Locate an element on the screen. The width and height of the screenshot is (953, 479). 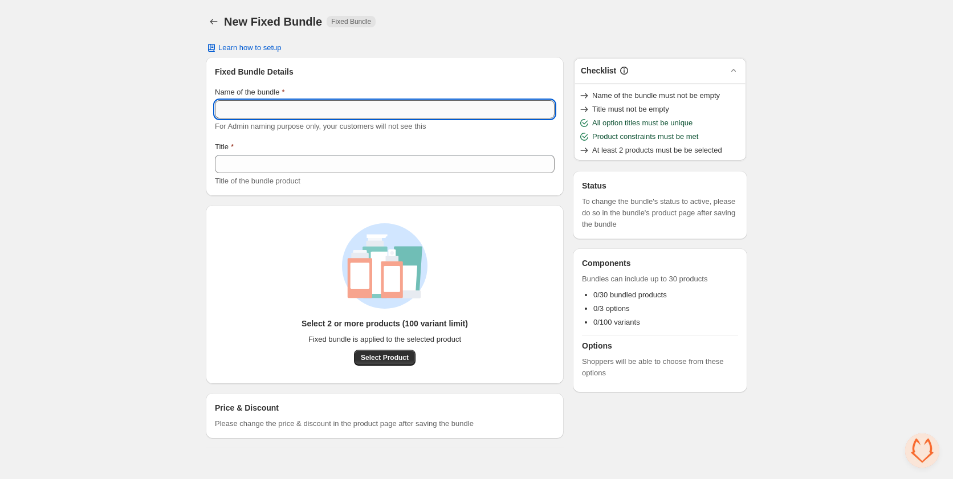
h3: Status is located at coordinates (660, 186).